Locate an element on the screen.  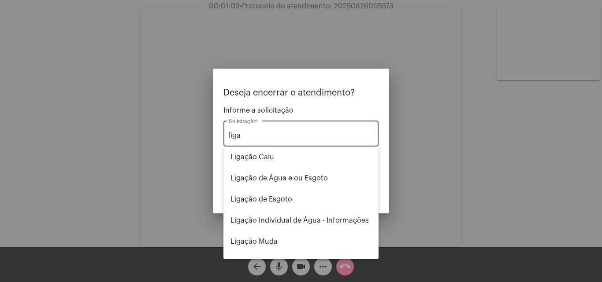
span: Ligação Caiu is located at coordinates (301, 157).